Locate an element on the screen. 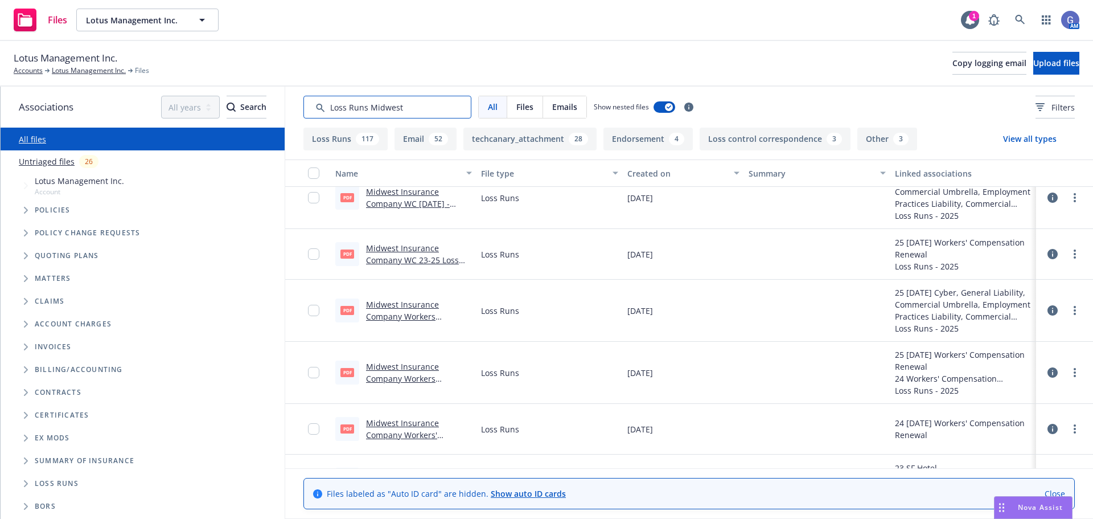 Image resolution: width=1093 pixels, height=519 pixels. span: Contracts is located at coordinates (58, 392).